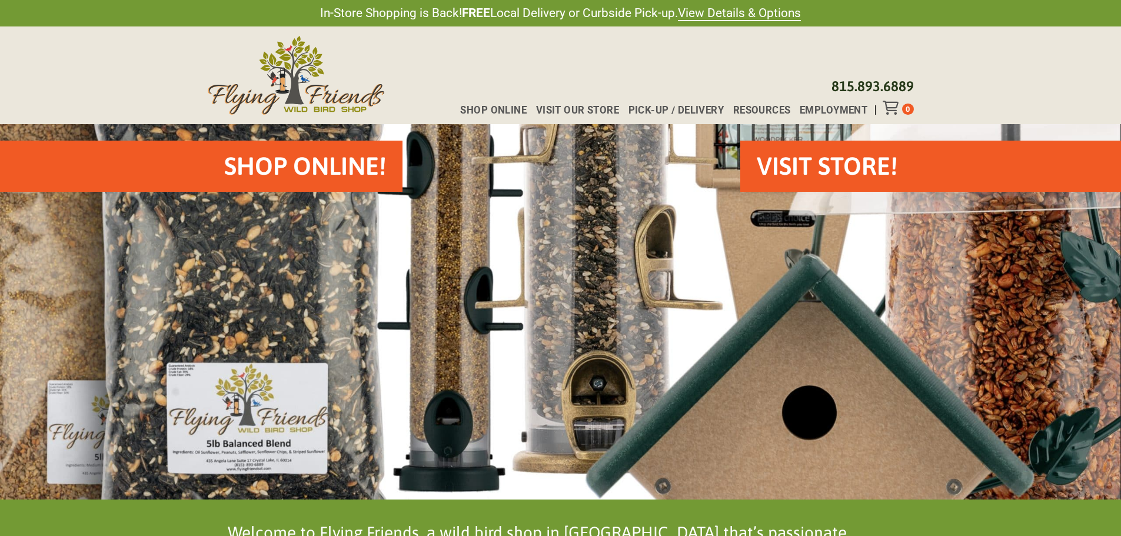 Image resolution: width=1121 pixels, height=536 pixels. What do you see at coordinates (908, 109) in the screenshot?
I see `span: 0` at bounding box center [908, 109].